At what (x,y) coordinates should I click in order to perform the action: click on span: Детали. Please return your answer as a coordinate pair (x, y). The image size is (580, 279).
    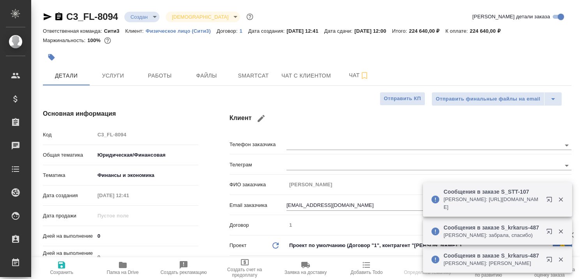
    Looking at the image, I should click on (66, 76).